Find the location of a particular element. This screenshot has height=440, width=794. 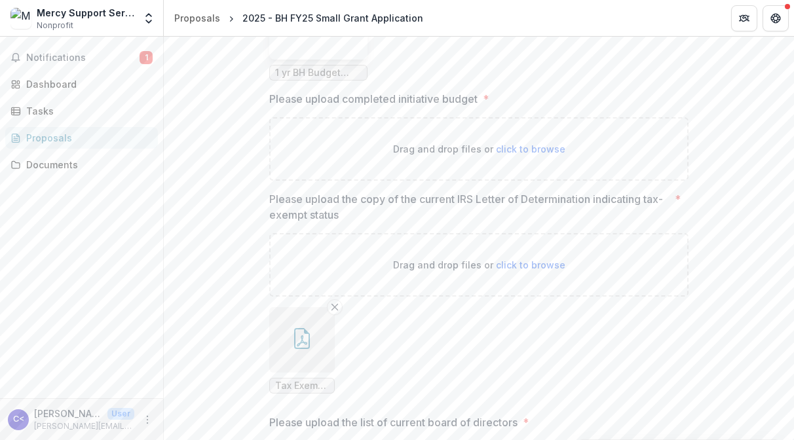

img: Mercy Support Services is located at coordinates (21, 18).